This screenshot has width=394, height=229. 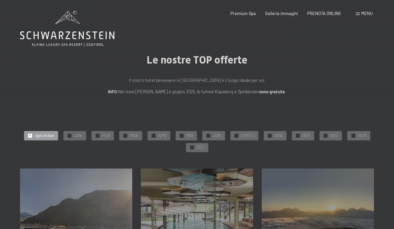 What do you see at coordinates (334, 136) in the screenshot?
I see `span: OKT` at bounding box center [334, 136].